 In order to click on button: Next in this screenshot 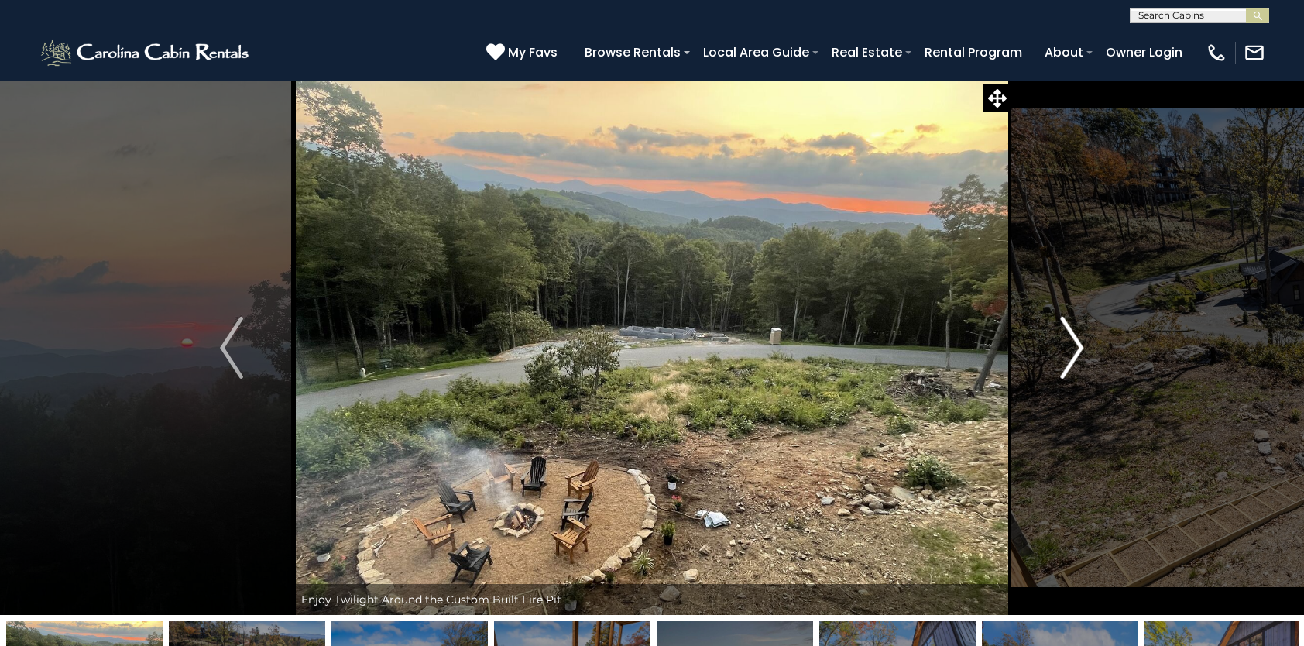, I will do `click(1071, 348)`.